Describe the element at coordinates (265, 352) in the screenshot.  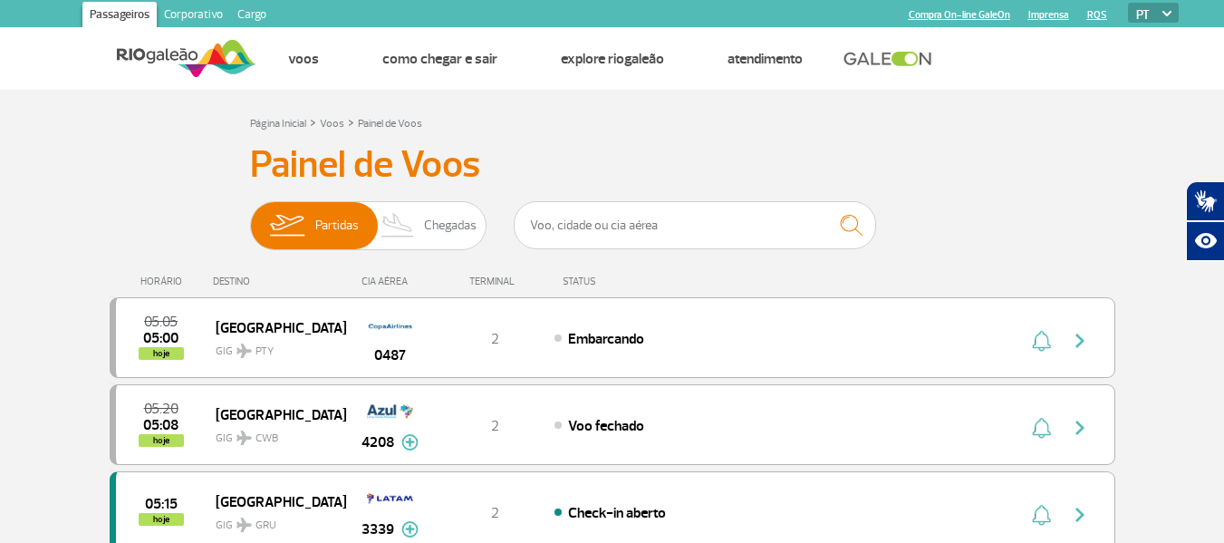
I see `span: PTY` at that location.